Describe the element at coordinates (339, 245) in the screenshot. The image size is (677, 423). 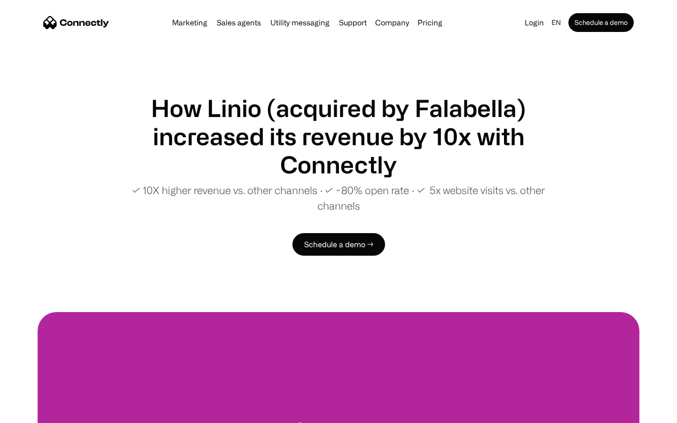
I see `a: Schedule a demo →` at that location.